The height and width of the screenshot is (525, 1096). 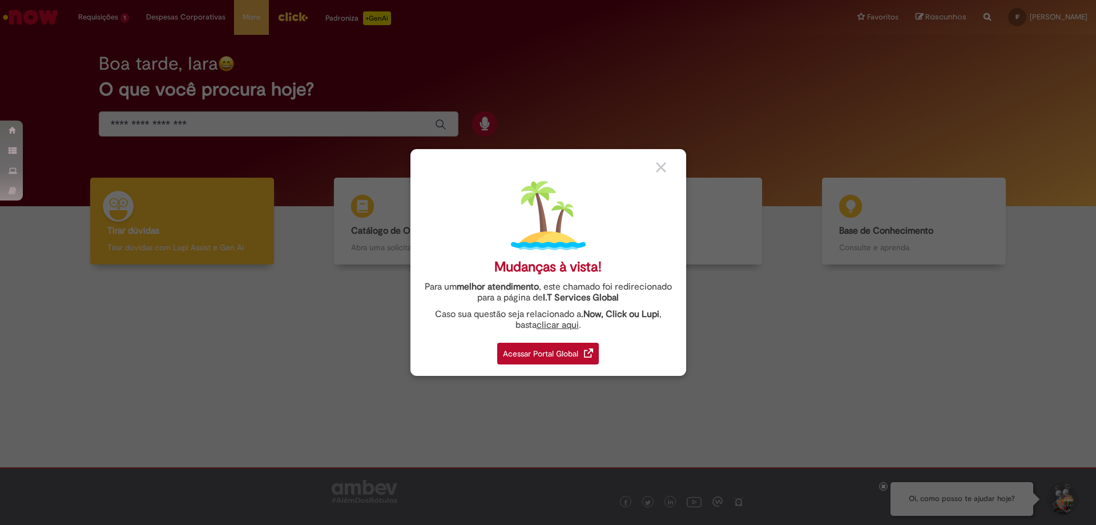 I want to click on img: close_button_grey.png, so click(x=661, y=167).